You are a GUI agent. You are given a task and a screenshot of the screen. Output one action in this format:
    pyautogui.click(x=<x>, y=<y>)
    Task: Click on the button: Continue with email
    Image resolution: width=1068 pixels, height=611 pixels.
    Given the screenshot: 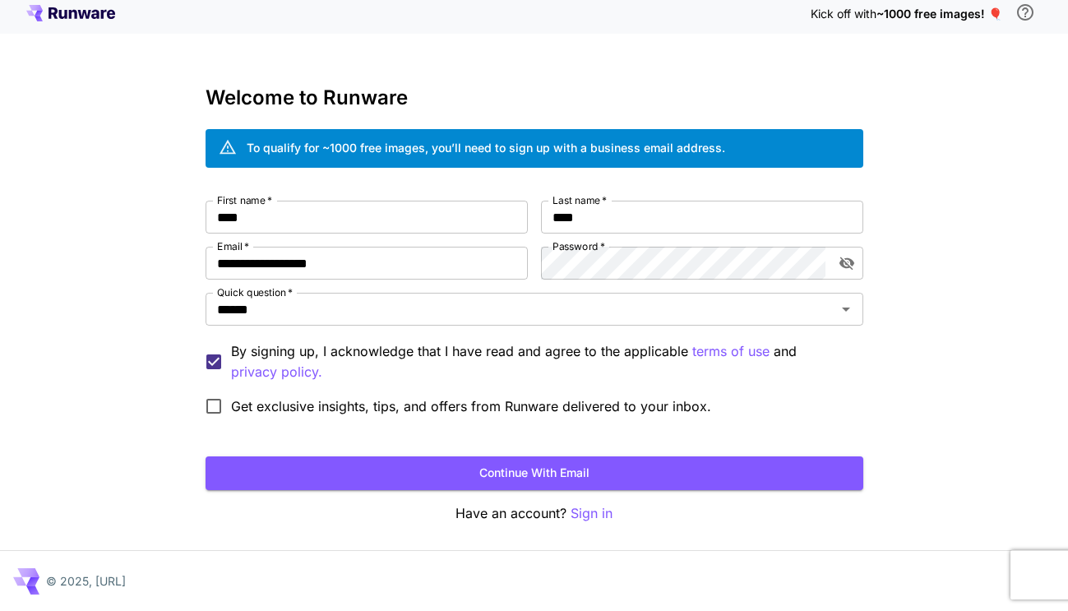 What is the action you would take?
    pyautogui.click(x=534, y=473)
    